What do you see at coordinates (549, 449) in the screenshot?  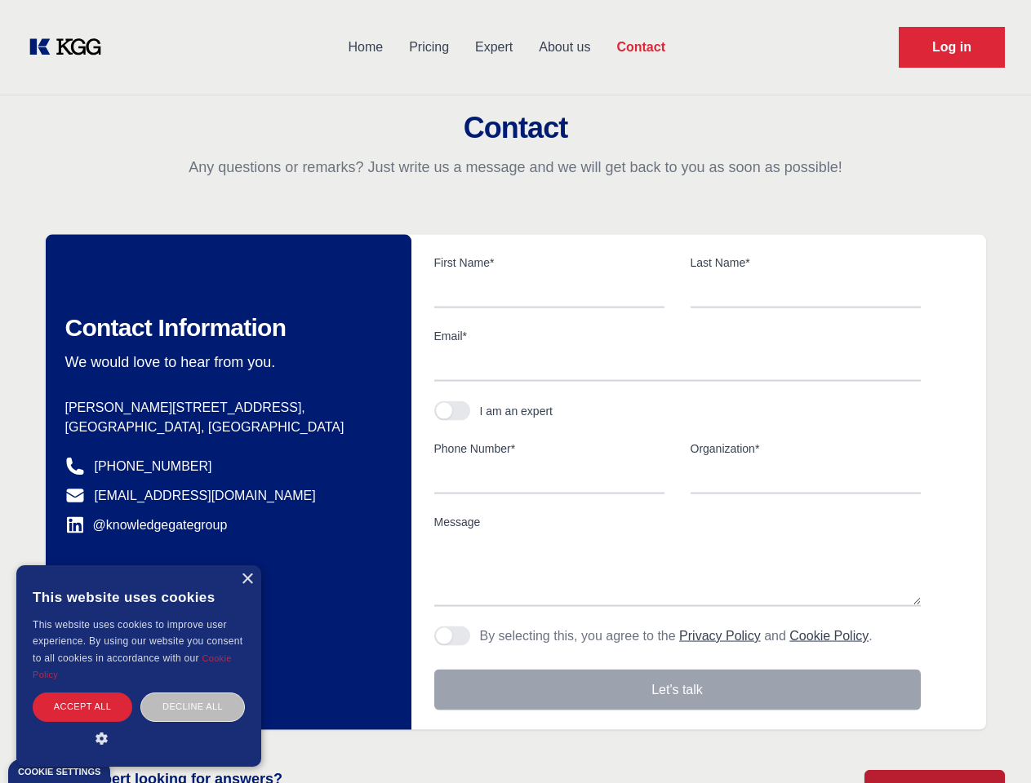 I see `label: Phone Number*` at bounding box center [549, 449].